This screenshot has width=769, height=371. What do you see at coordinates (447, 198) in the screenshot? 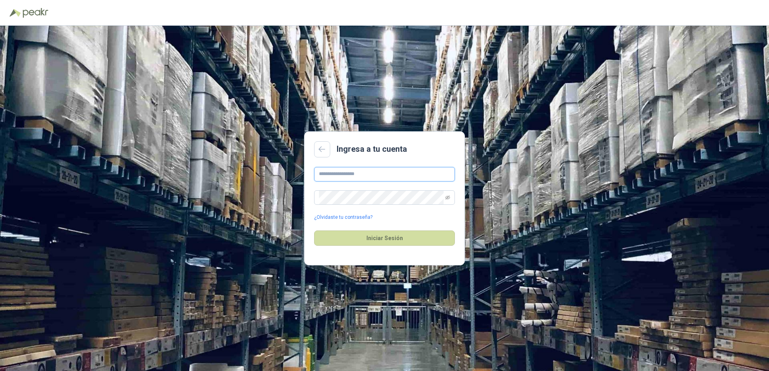
I see `span: eye-invisible` at bounding box center [447, 198].